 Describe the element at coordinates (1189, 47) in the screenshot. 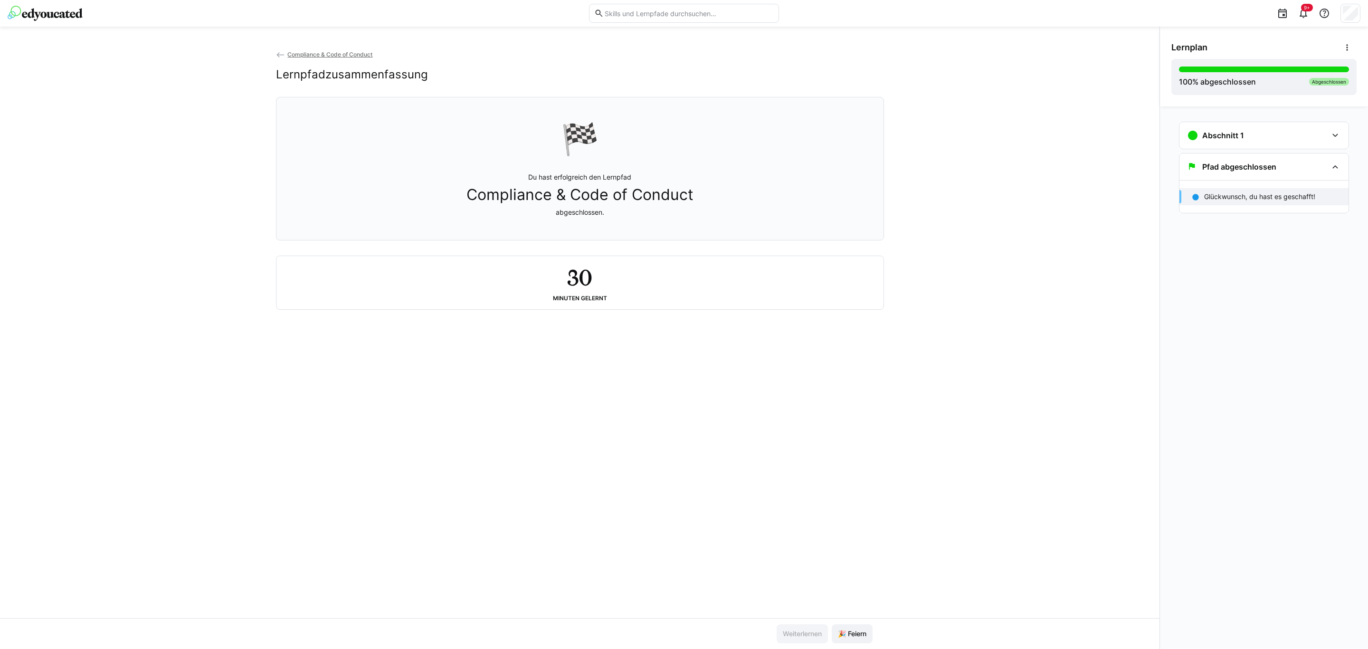

I see `span: Lernplan` at that location.